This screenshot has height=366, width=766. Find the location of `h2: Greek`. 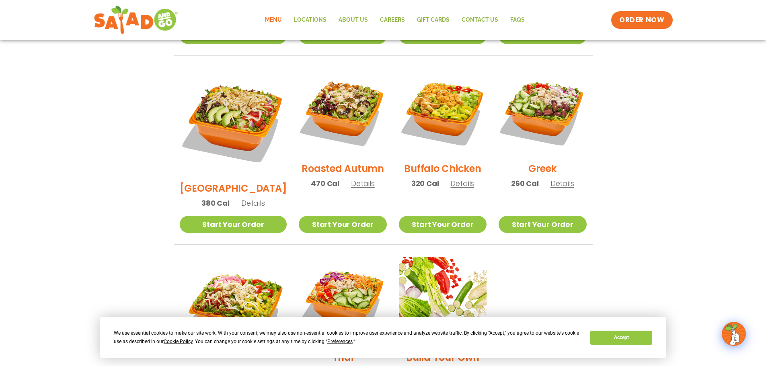

h2: Greek is located at coordinates (542, 168).